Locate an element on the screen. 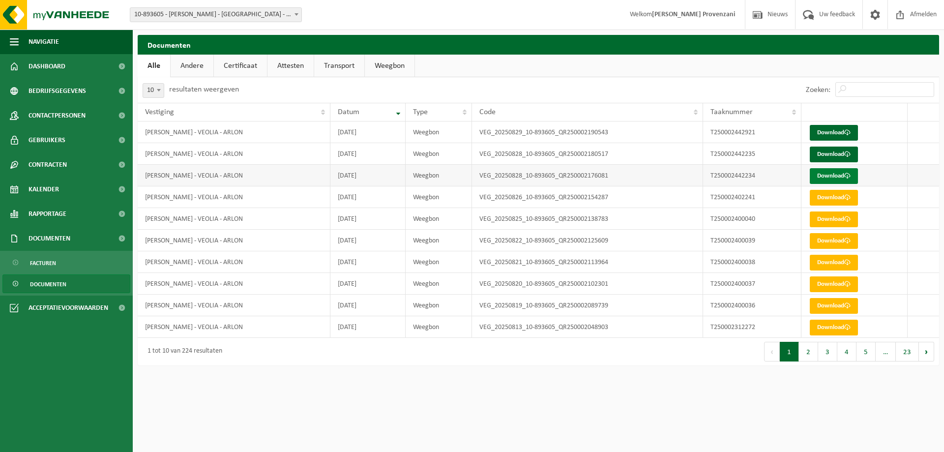  td: T250002442235 is located at coordinates (753, 154).